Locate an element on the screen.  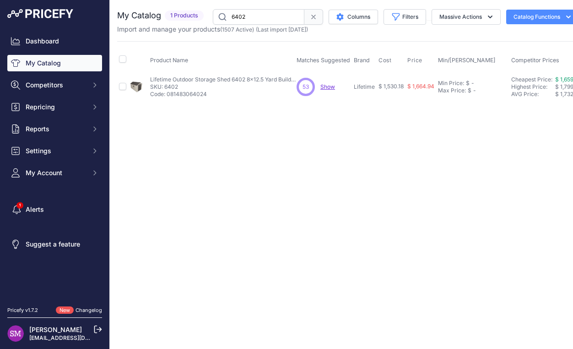
div: Min Price: is located at coordinates (451, 83).